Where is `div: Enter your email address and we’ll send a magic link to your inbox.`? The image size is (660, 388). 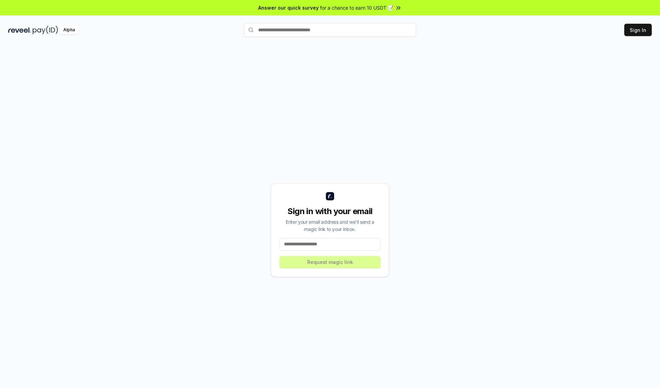 div: Enter your email address and we’ll send a magic link to your inbox. is located at coordinates (330, 226).